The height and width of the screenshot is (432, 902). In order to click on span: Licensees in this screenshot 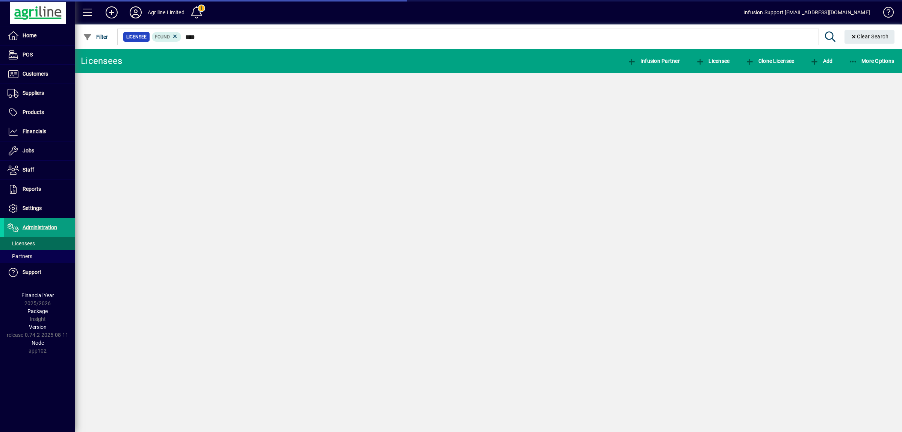, I will do `click(21, 243)`.